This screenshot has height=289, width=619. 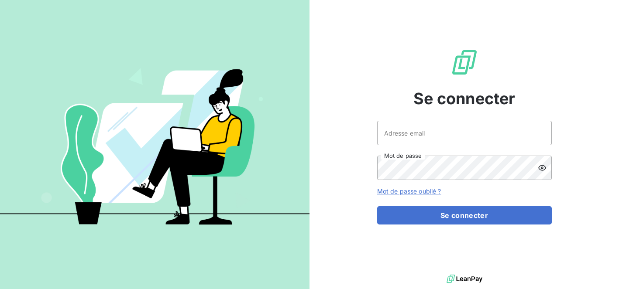 I want to click on img: Logo LeanPay, so click(x=464, y=62).